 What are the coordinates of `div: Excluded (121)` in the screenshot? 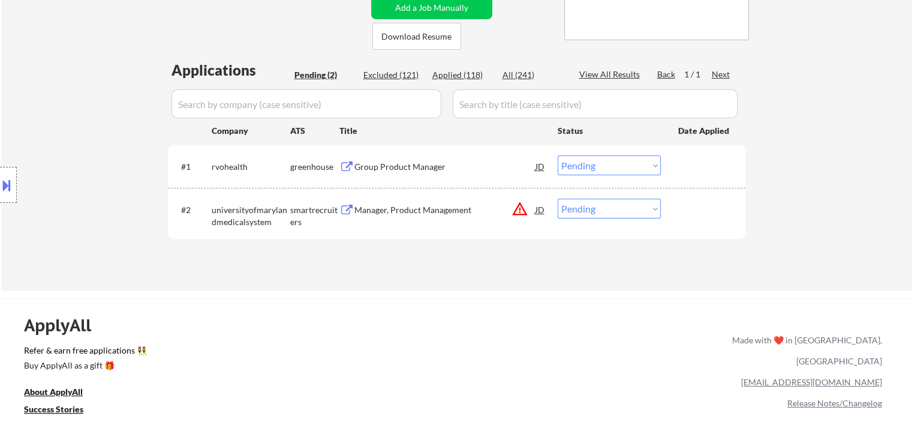 It's located at (393, 75).